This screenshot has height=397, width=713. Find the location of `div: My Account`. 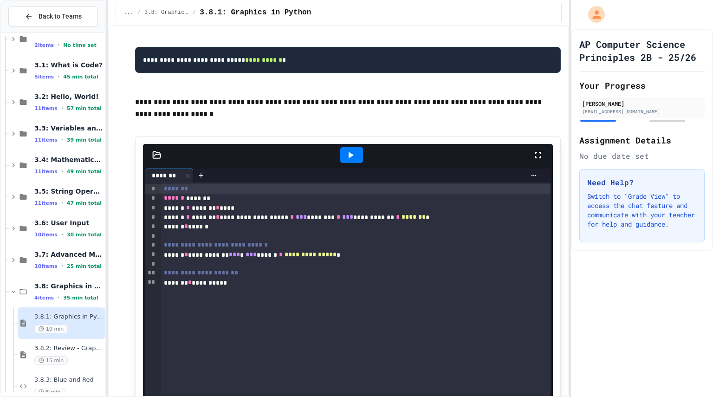

div: My Account is located at coordinates (593, 14).